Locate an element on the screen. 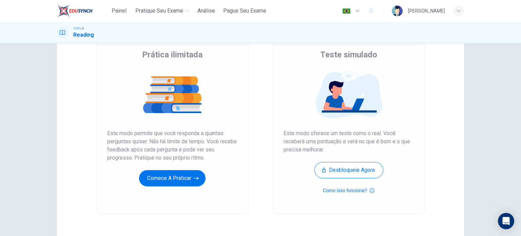  button: Como isso funciona? is located at coordinates (349, 190).